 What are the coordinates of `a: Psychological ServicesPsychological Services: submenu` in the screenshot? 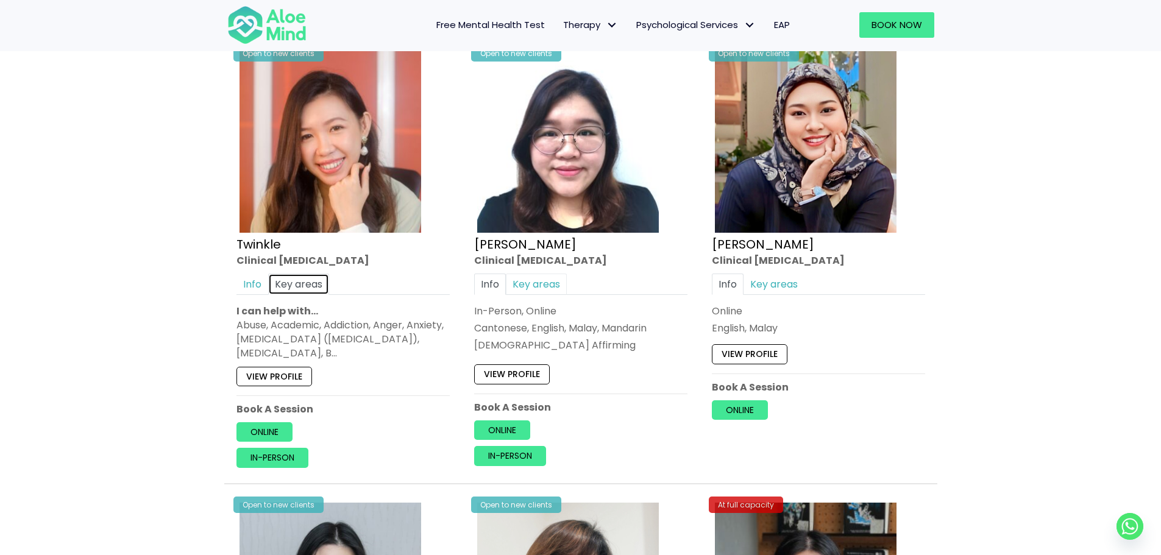 It's located at (696, 25).